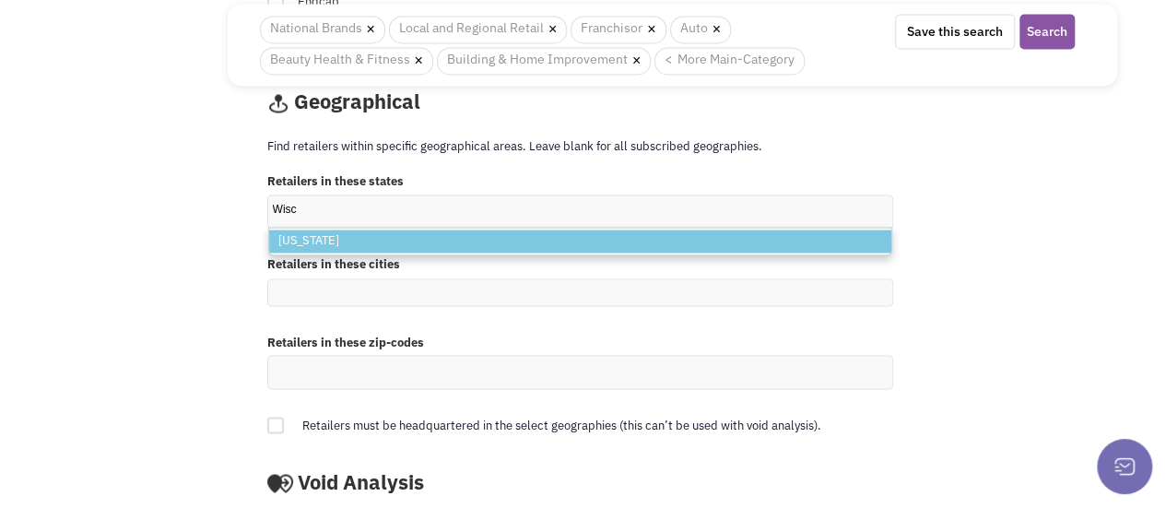 This screenshot has width=1166, height=508. I want to click on span: Local and Regional Retail, so click(477, 30).